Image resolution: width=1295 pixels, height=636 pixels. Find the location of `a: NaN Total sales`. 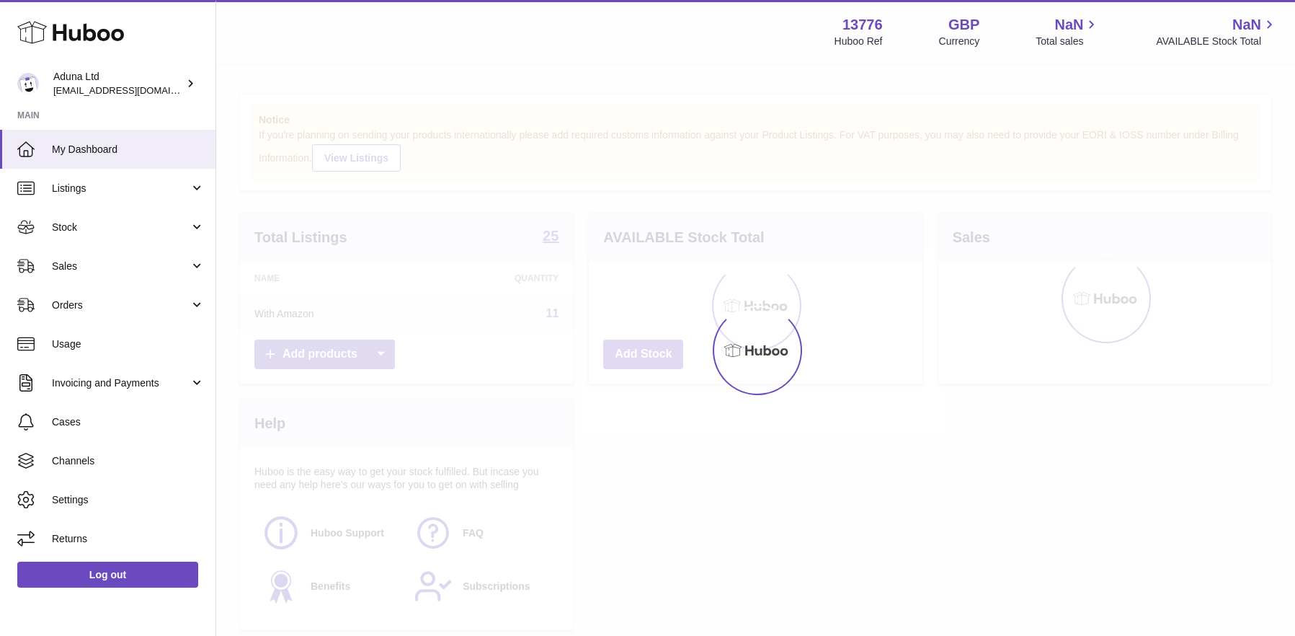

a: NaN Total sales is located at coordinates (1068, 32).